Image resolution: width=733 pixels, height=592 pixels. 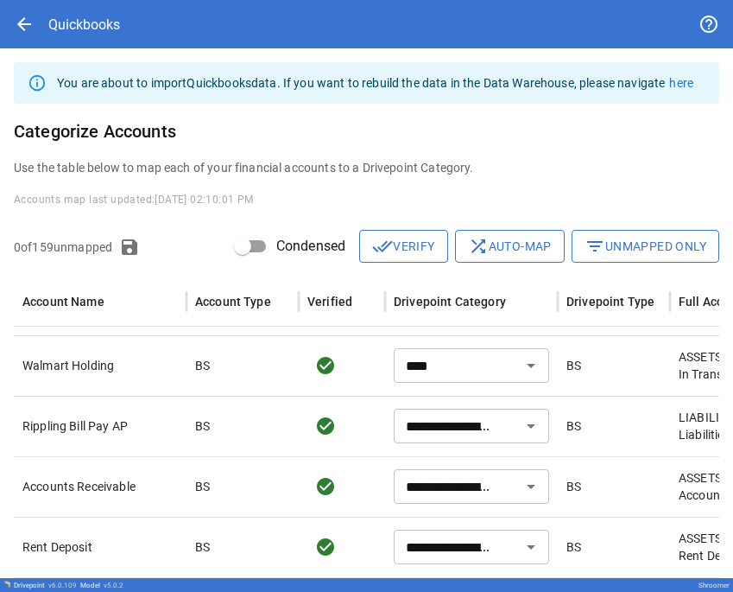 I want to click on p: Rent Deposit, so click(x=100, y=547).